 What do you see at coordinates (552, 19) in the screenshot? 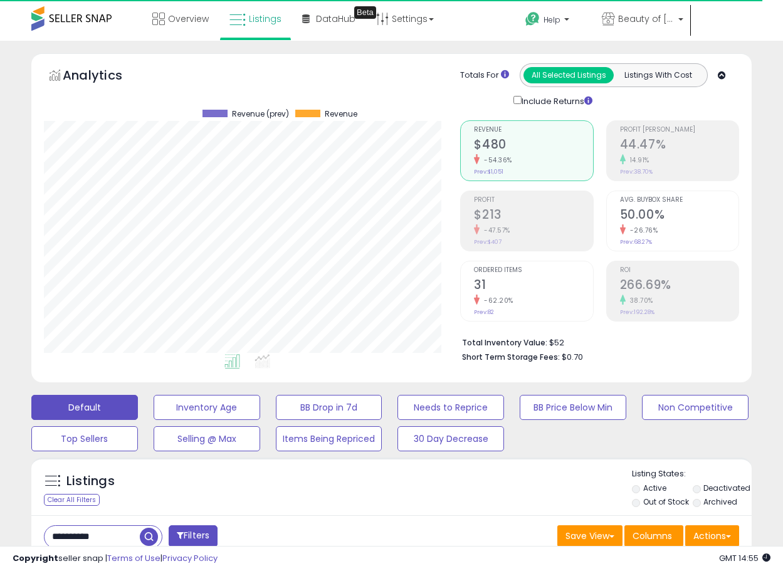
I see `span: Help` at bounding box center [552, 19].